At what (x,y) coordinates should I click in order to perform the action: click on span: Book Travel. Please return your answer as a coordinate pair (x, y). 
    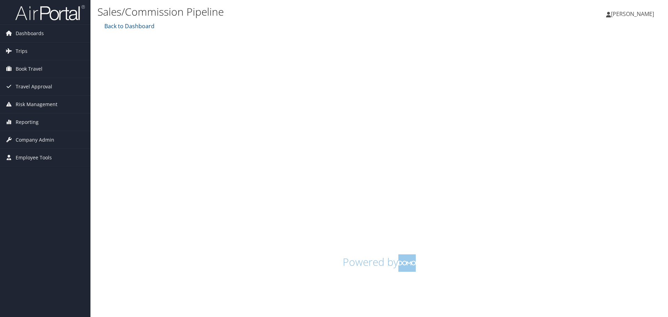
    Looking at the image, I should click on (29, 69).